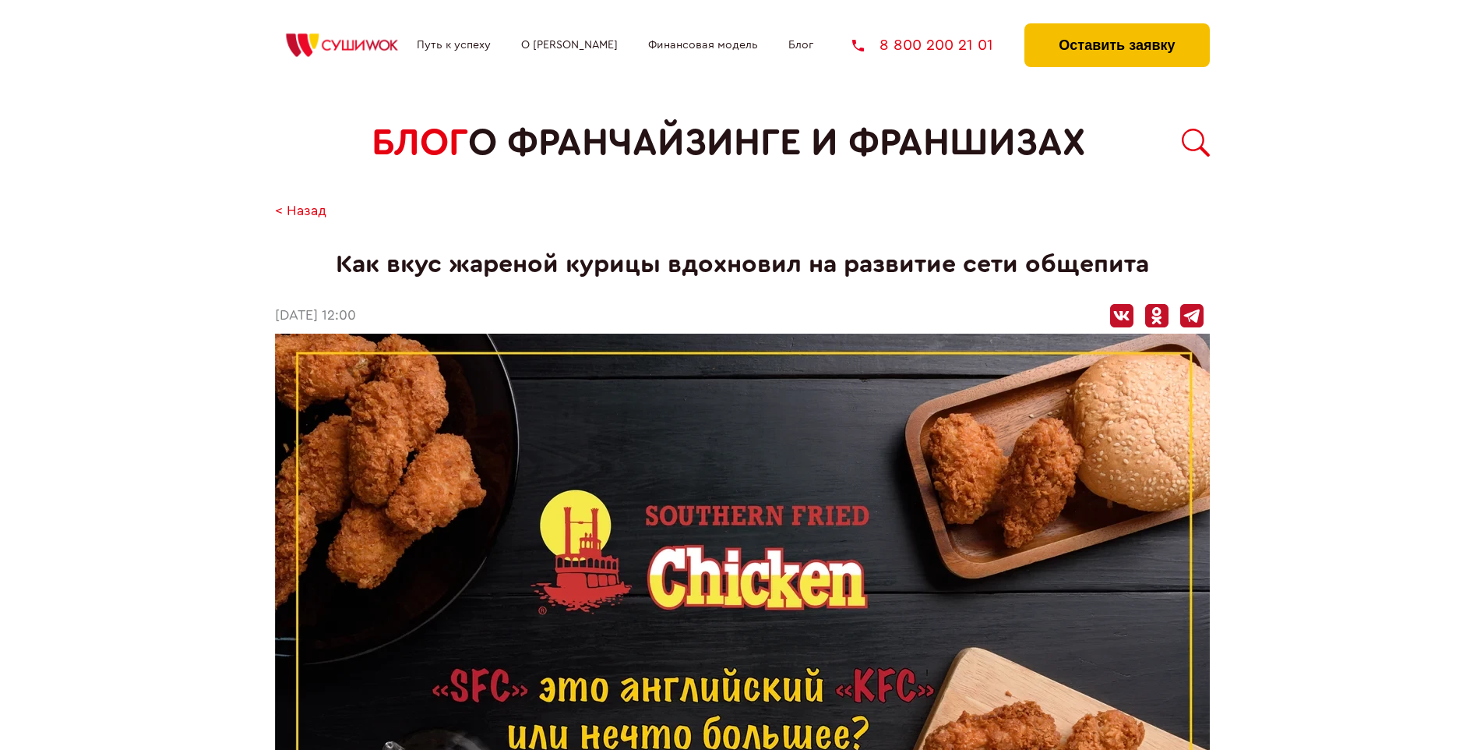  Describe the element at coordinates (1117, 45) in the screenshot. I see `button: Оставить заявку` at that location.